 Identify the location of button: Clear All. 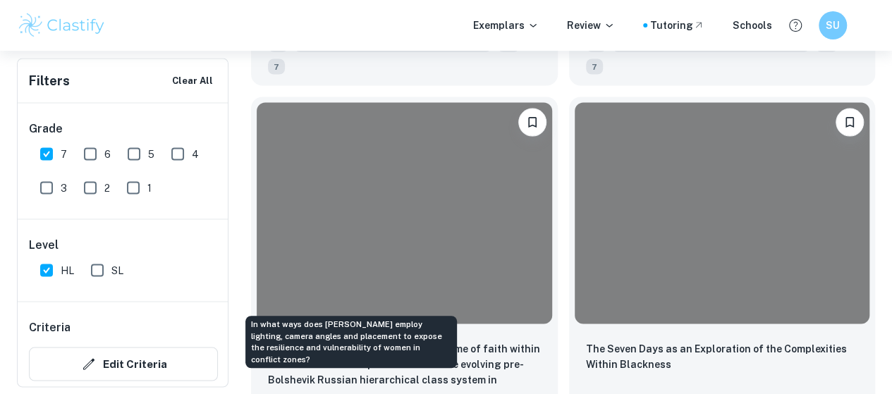
(193, 80).